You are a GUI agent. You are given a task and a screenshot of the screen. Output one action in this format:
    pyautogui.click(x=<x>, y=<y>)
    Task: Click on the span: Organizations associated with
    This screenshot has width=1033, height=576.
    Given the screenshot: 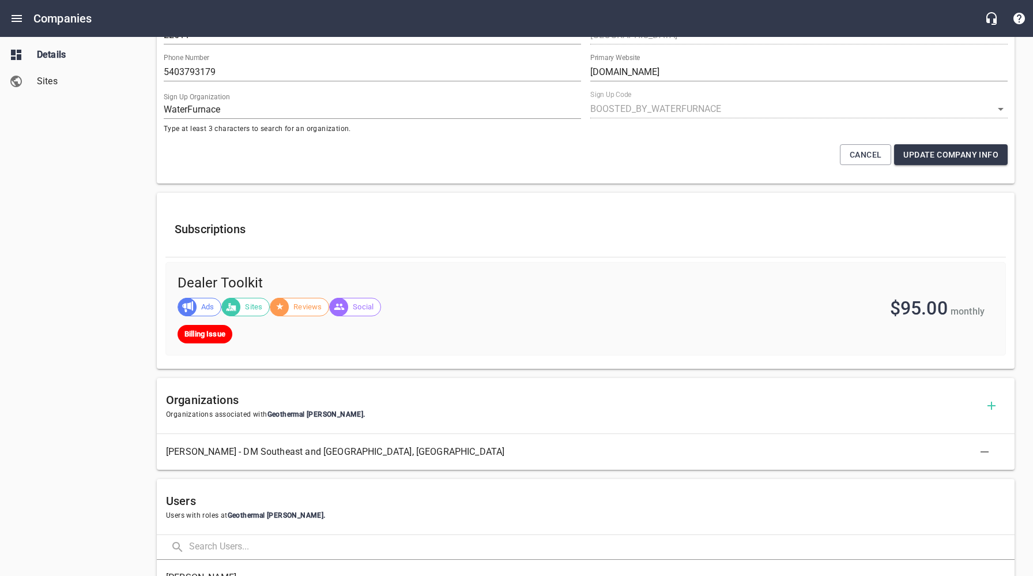 What is the action you would take?
    pyautogui.click(x=572, y=415)
    